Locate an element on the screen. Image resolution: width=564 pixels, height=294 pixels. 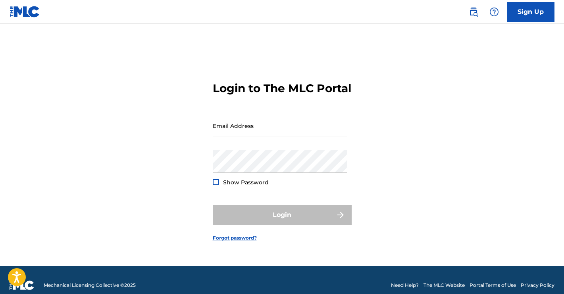
a: The MLC Website is located at coordinates (445, 285).